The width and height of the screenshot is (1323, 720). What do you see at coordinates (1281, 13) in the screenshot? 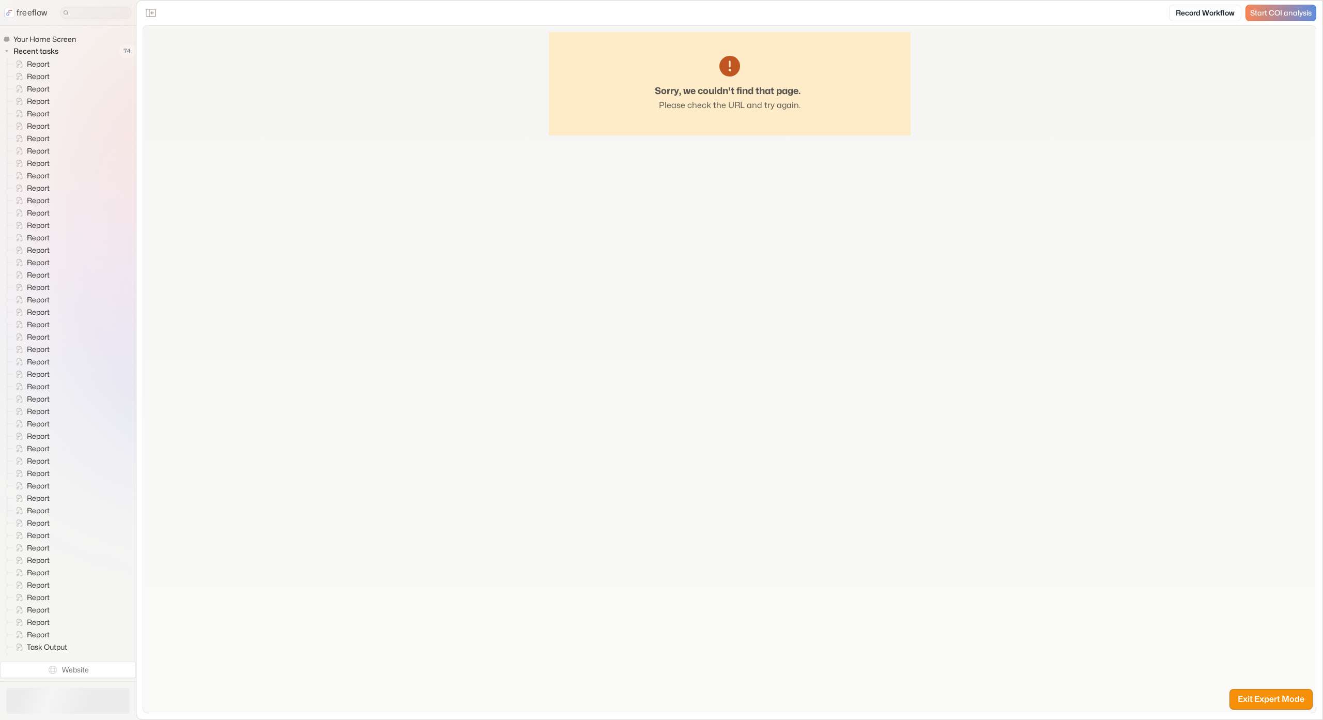
I see `span: Start COI analysis` at bounding box center [1281, 13].